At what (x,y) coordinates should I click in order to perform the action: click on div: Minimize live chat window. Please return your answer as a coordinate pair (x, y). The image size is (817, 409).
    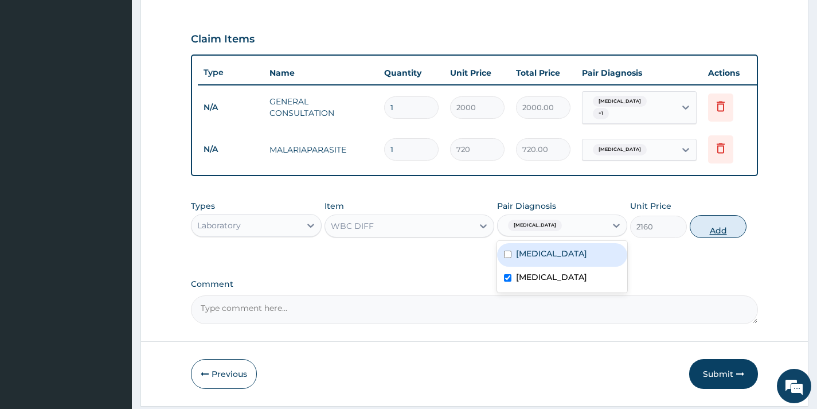
    Looking at the image, I should click on (202, 19).